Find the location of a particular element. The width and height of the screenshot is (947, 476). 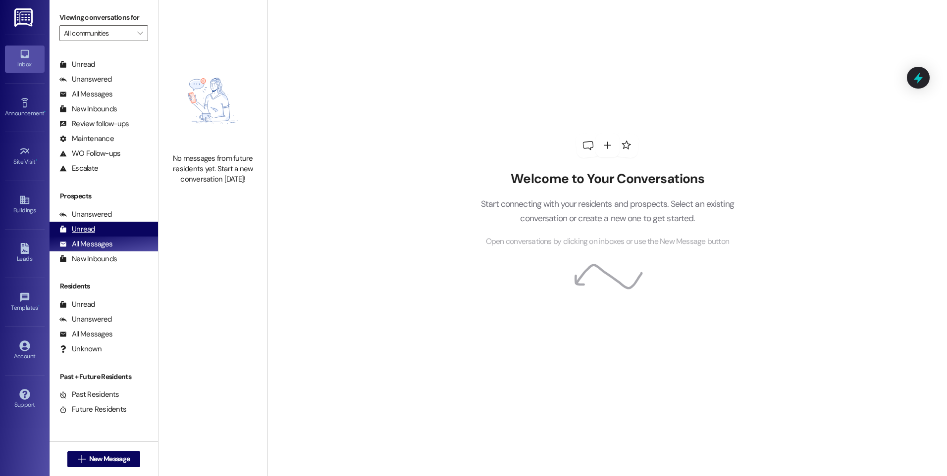

a: Leads is located at coordinates (25, 253).